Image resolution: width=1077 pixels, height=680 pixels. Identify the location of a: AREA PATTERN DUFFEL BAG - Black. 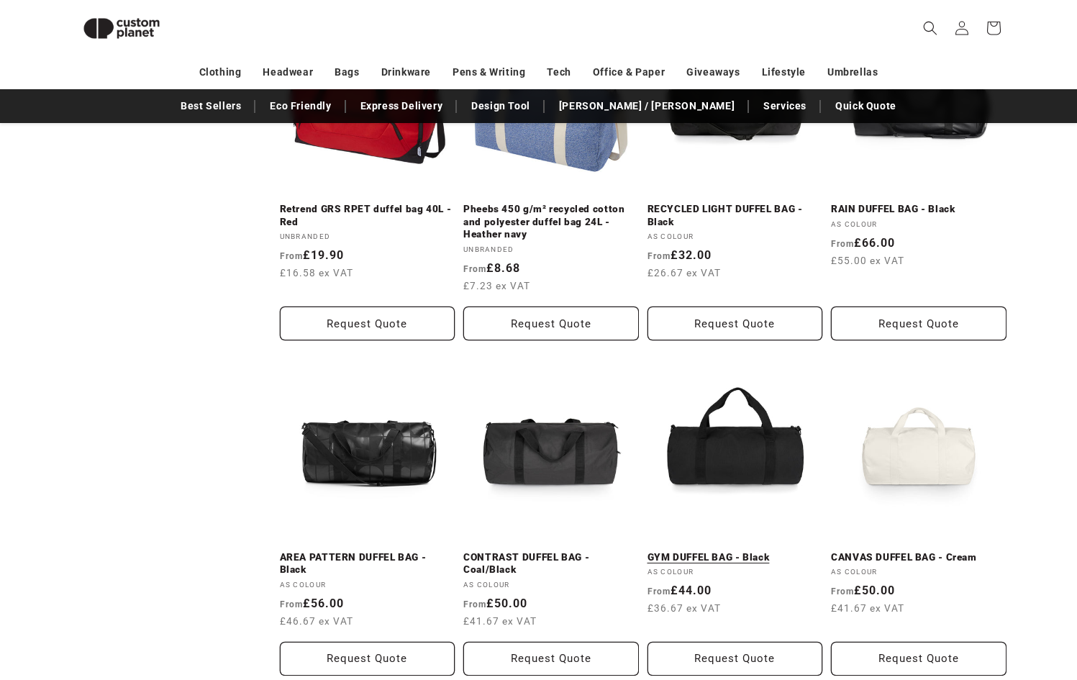
(367, 563).